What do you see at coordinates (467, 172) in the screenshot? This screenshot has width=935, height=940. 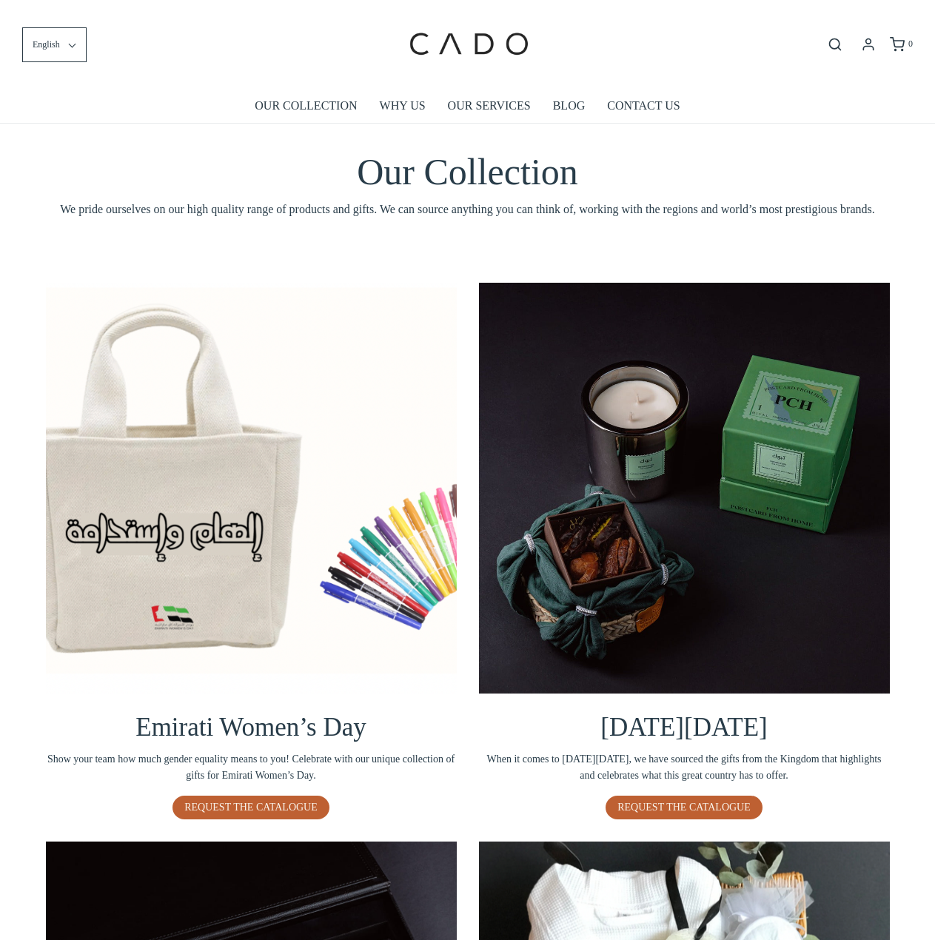 I see `span: Our Collection` at bounding box center [467, 172].